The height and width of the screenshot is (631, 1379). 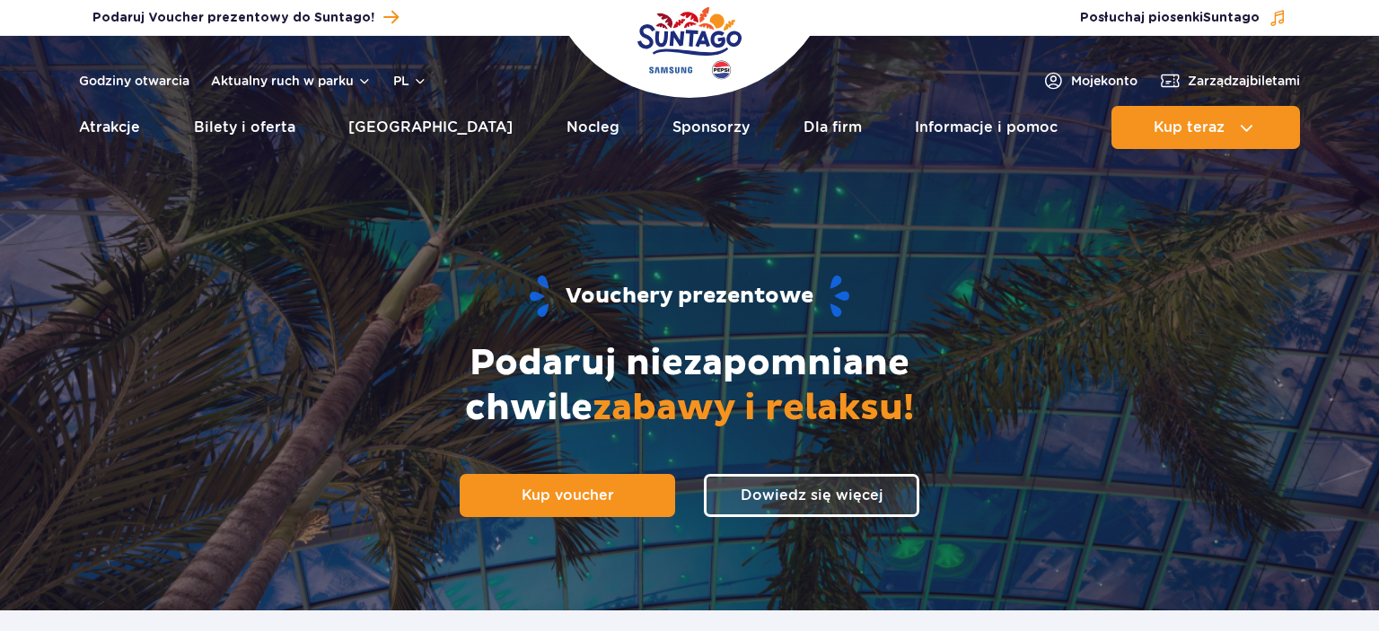 What do you see at coordinates (812, 495) in the screenshot?
I see `span: Dowiedz się więcej` at bounding box center [812, 495].